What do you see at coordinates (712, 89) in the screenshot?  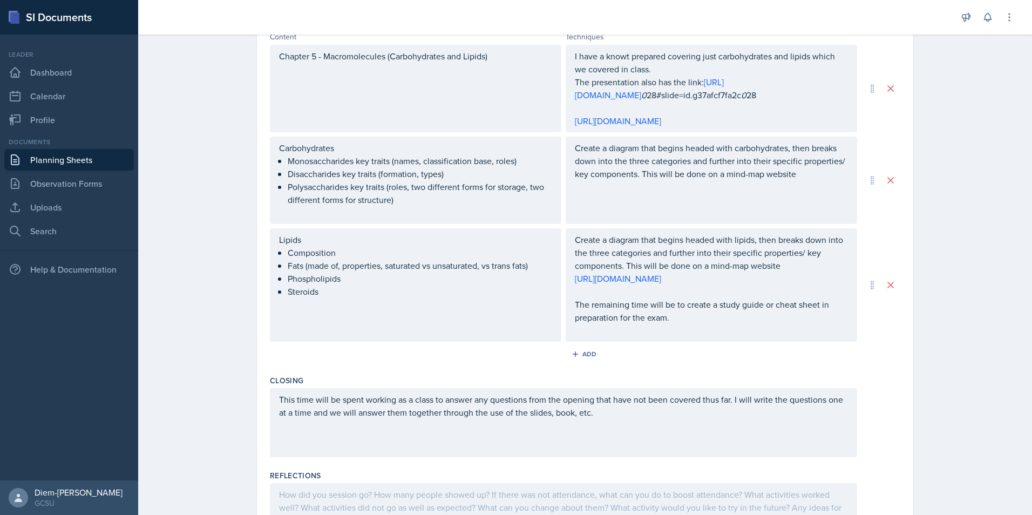 I see `p: The presentation also has the link: 28#slide=id.g37afcf7fa2c 28` at bounding box center [712, 89].